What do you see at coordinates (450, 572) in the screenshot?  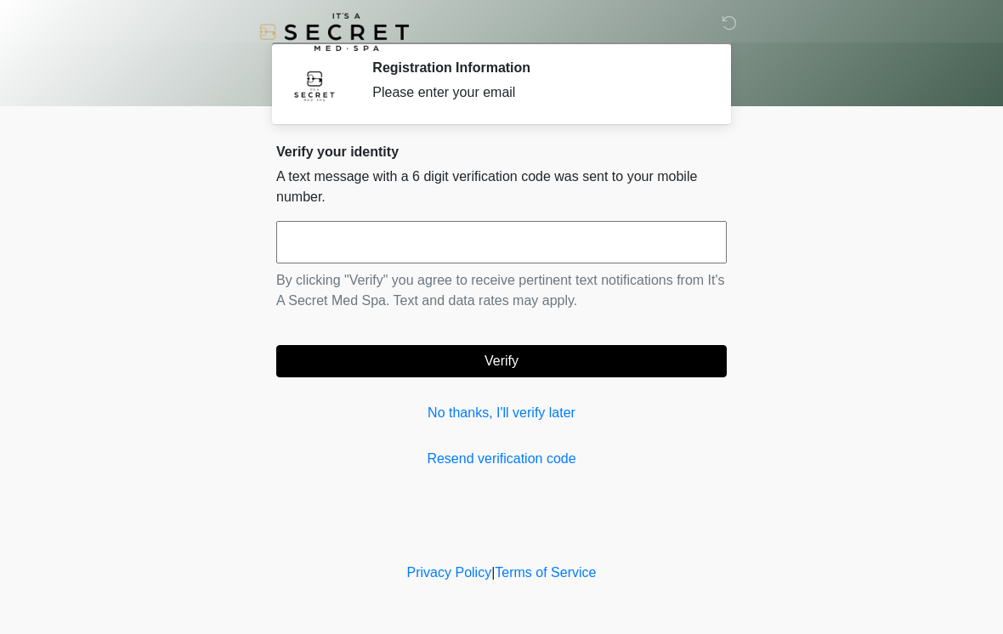 I see `a: Privacy Policy` at bounding box center [450, 572].